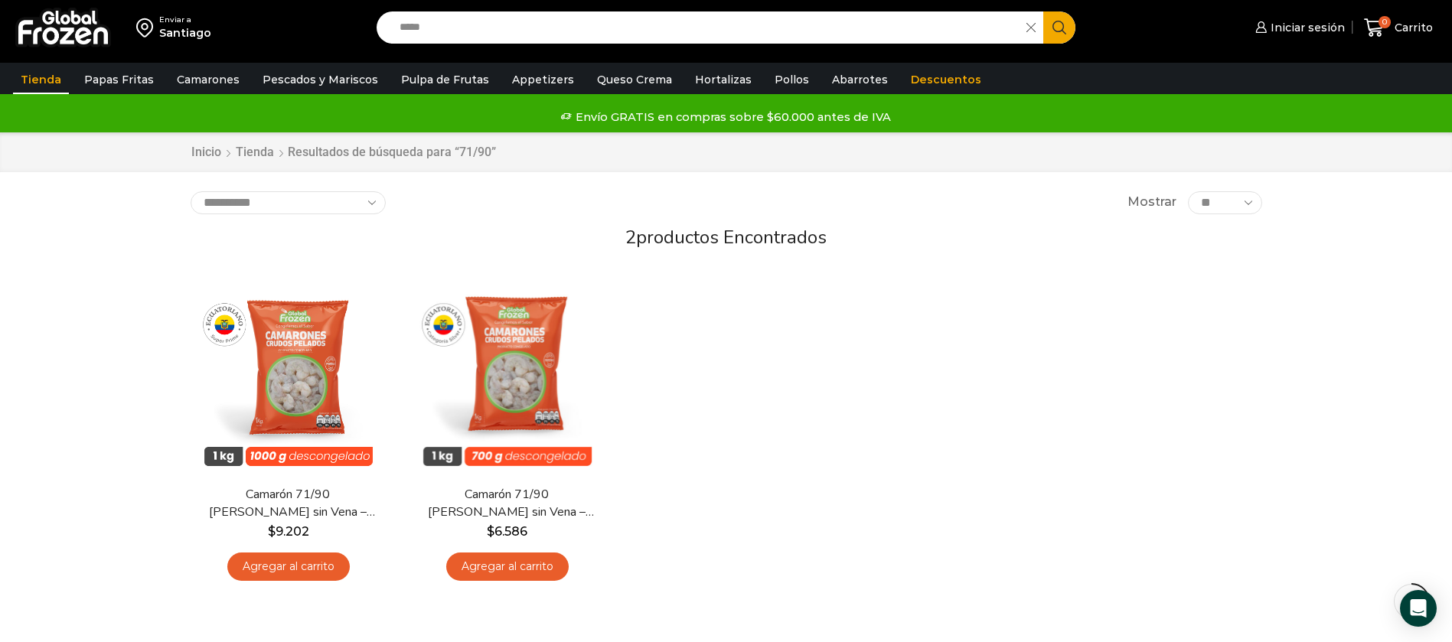 The image size is (1452, 642). Describe the element at coordinates (1418, 608) in the screenshot. I see `div: Open Intercom Messenger` at that location.